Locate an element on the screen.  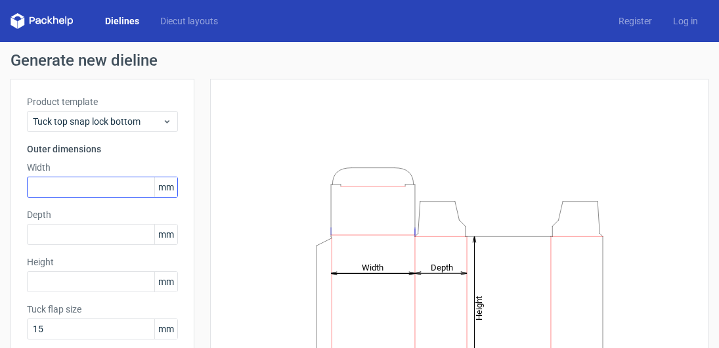
label: Tuck flap size is located at coordinates (102, 309).